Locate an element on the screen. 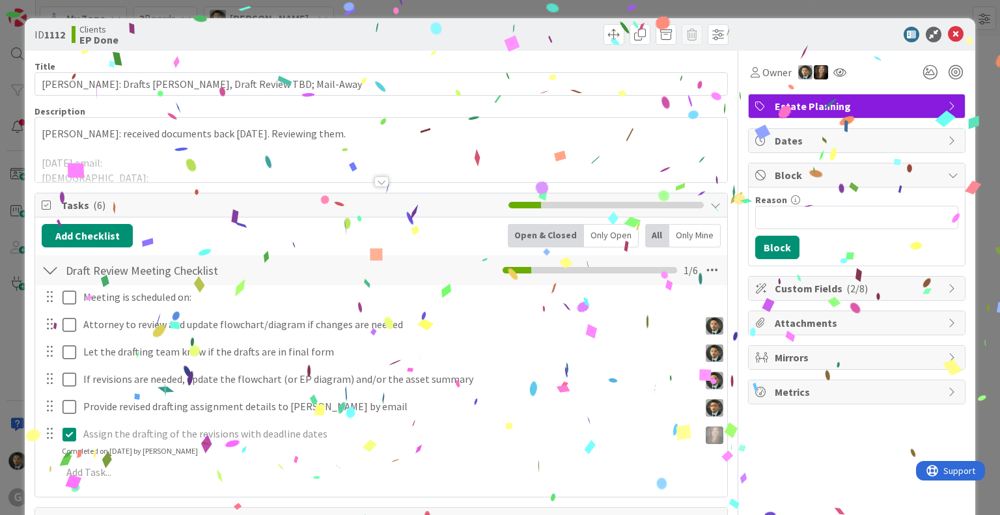  button: Block is located at coordinates (778, 248).